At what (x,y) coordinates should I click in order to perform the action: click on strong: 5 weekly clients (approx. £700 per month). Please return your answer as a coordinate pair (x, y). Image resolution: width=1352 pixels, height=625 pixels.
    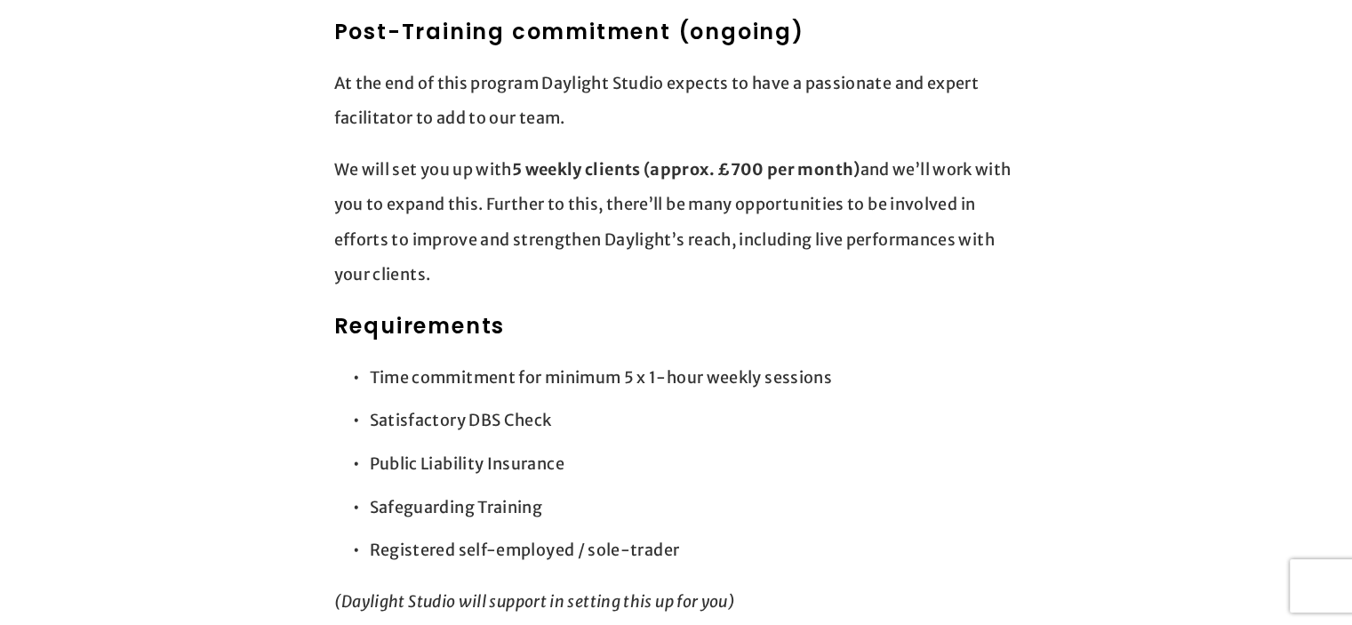
    Looking at the image, I should click on (686, 169).